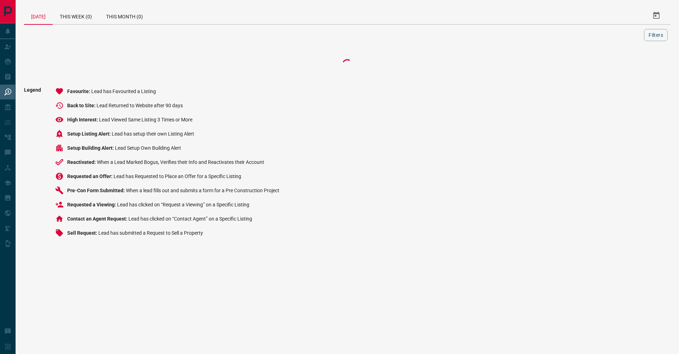  What do you see at coordinates (656, 35) in the screenshot?
I see `button: Filters` at bounding box center [656, 35].